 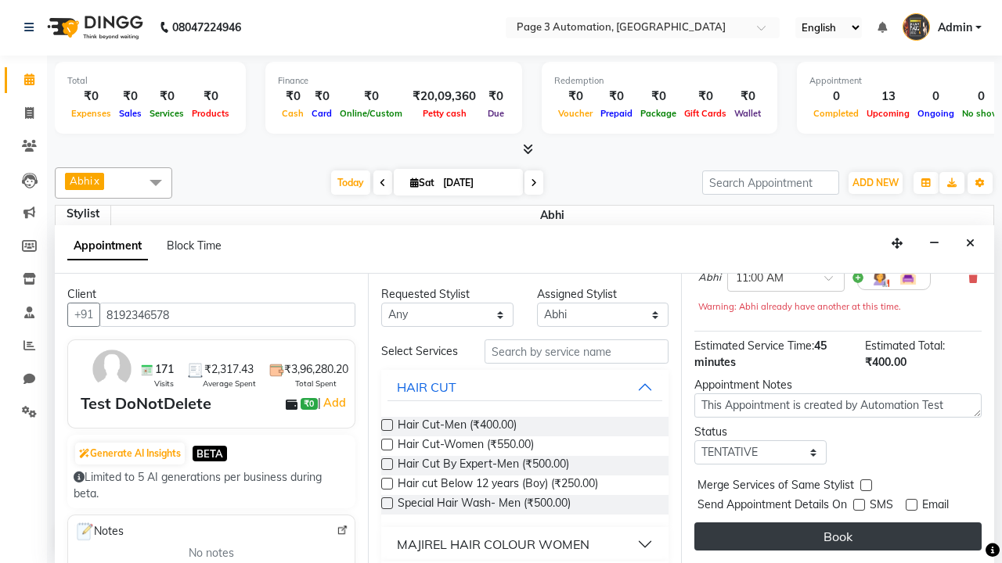 What do you see at coordinates (316, 369) in the screenshot?
I see `span: ₹3,96,280.20` at bounding box center [316, 369].